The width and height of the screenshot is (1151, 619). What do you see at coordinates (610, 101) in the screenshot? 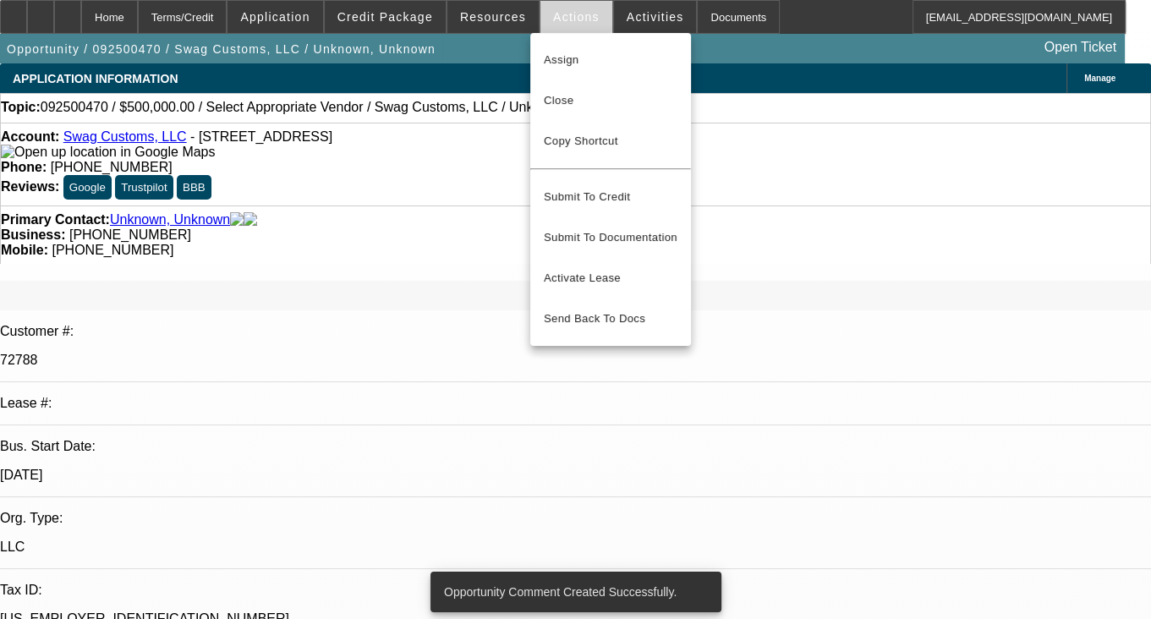
I see `span: Close` at bounding box center [610, 101].